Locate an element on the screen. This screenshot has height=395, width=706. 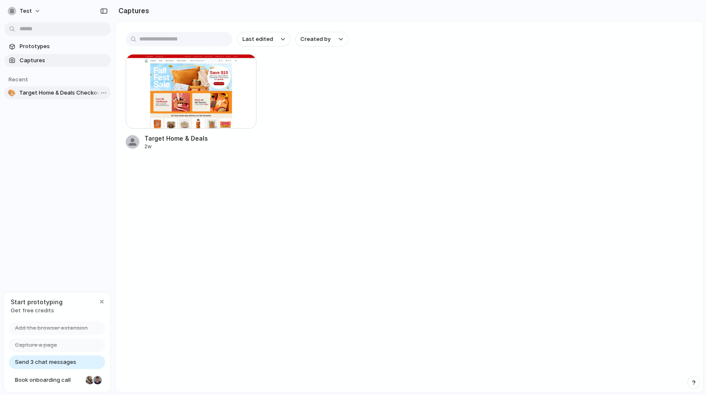
button: test is located at coordinates (25, 11).